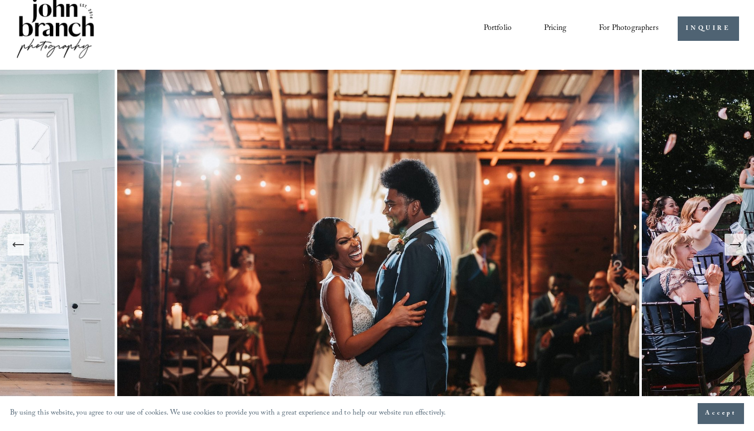  Describe the element at coordinates (18, 245) in the screenshot. I see `button: Previous Slide` at that location.